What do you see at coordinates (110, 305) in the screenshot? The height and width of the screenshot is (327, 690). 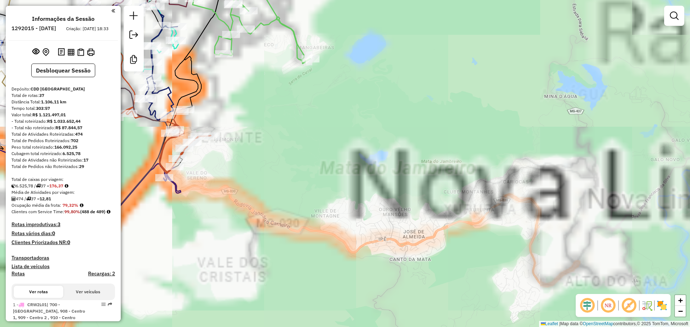 I see `em: Rota exportada` at bounding box center [110, 305].